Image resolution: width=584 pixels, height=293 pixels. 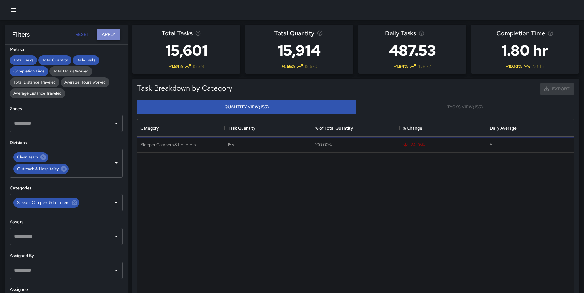 I want to click on span: 2.01 hr, so click(x=538, y=66).